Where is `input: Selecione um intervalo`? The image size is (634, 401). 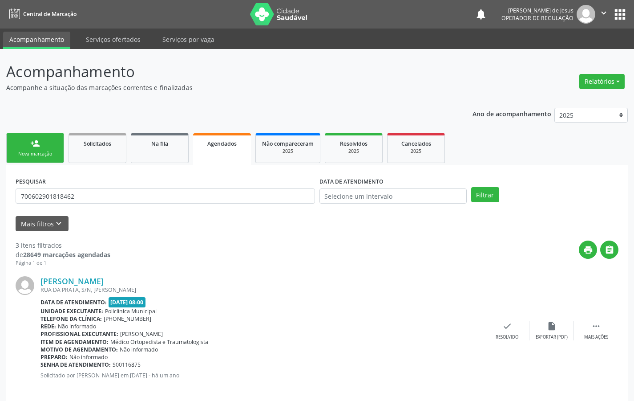 input: Selecione um intervalo is located at coordinates (393, 196).